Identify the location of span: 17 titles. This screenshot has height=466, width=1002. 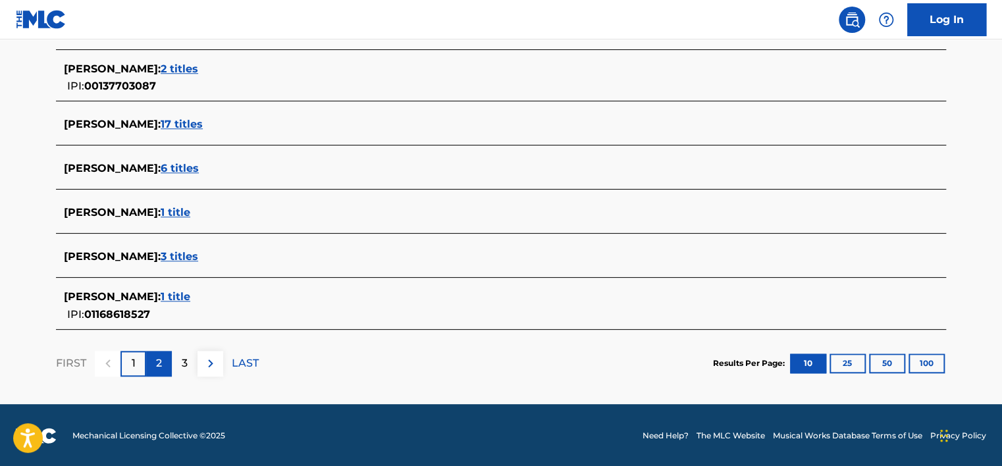
(182, 124).